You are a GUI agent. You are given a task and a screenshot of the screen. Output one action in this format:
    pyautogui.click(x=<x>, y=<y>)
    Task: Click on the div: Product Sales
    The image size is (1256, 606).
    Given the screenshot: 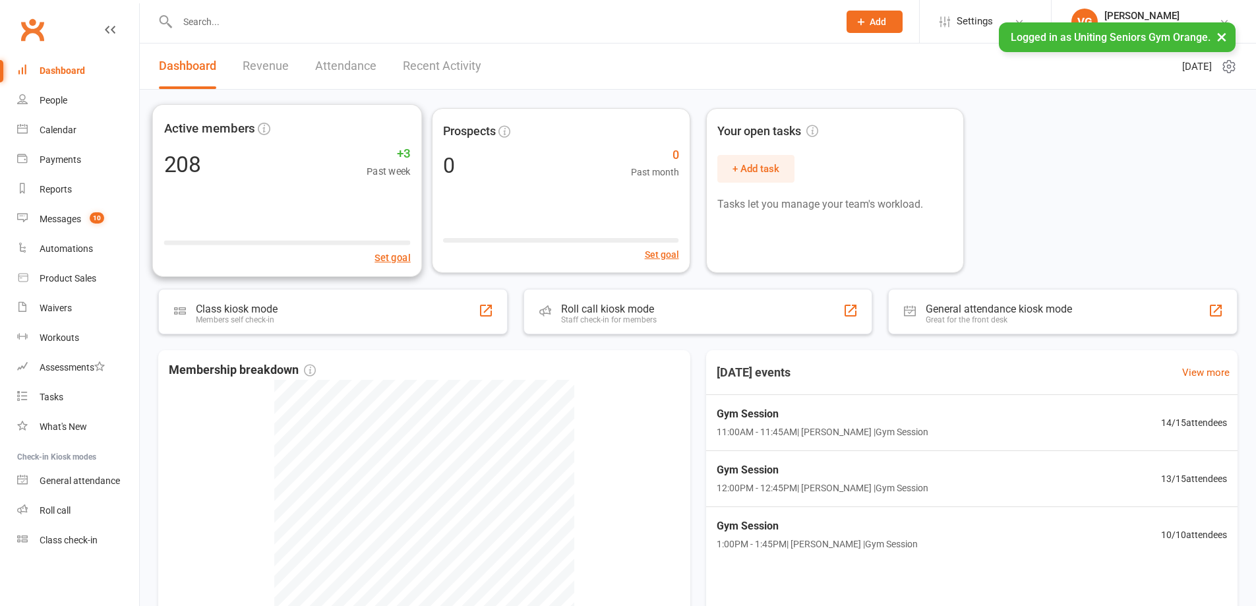 What is the action you would take?
    pyautogui.click(x=68, y=278)
    